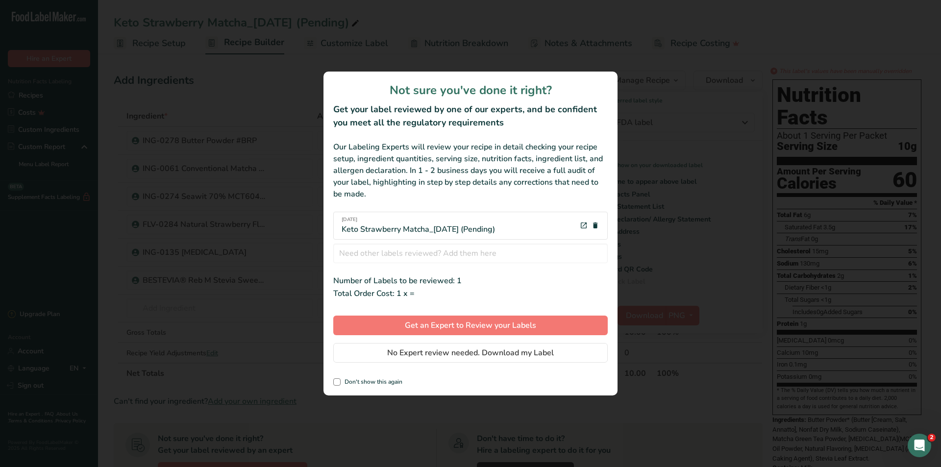  I want to click on div: Total Order Cost: 1 x =, so click(471, 293).